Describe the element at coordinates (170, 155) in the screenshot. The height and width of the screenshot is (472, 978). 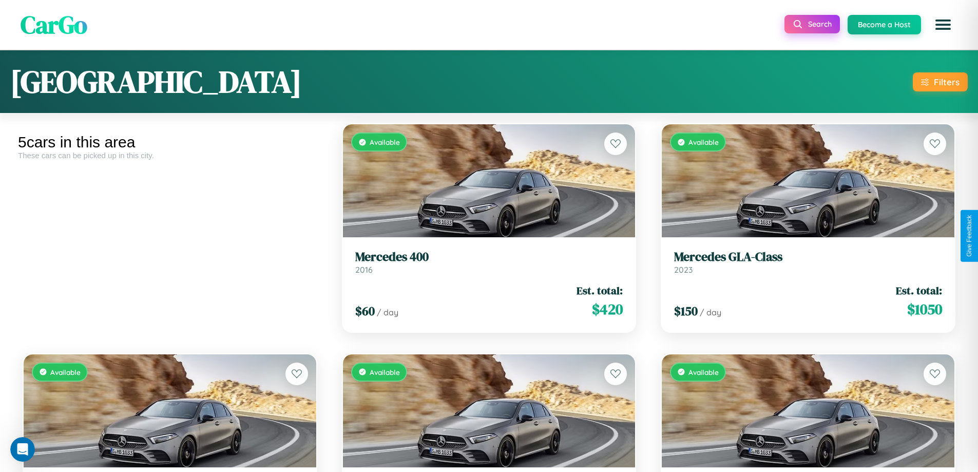
I see `div: These cars can be picked up in this city.` at that location.